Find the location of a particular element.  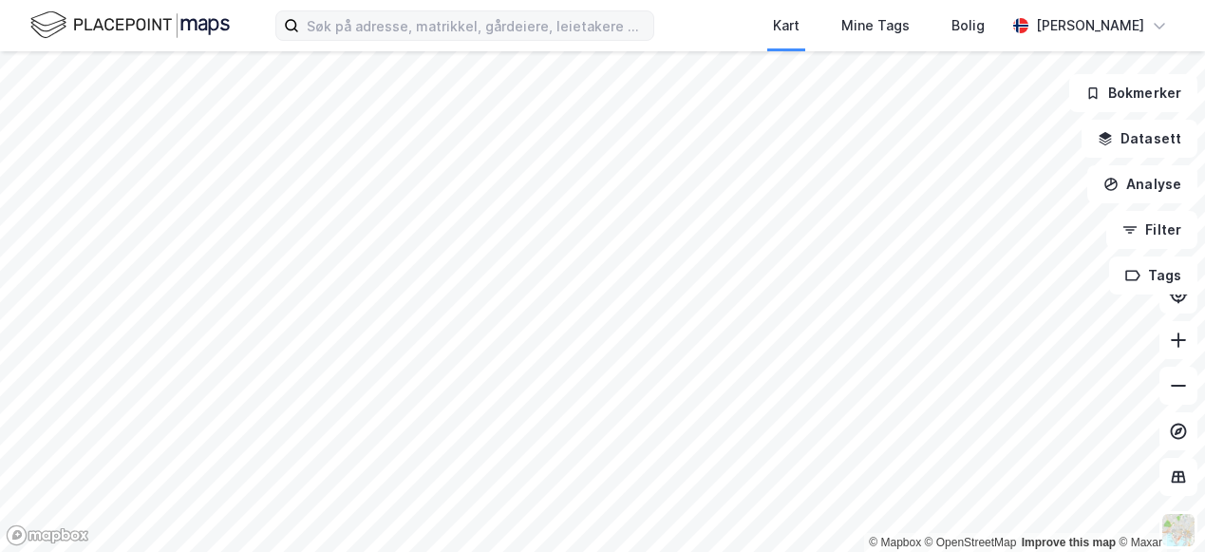

div: Bolig is located at coordinates (967, 26).